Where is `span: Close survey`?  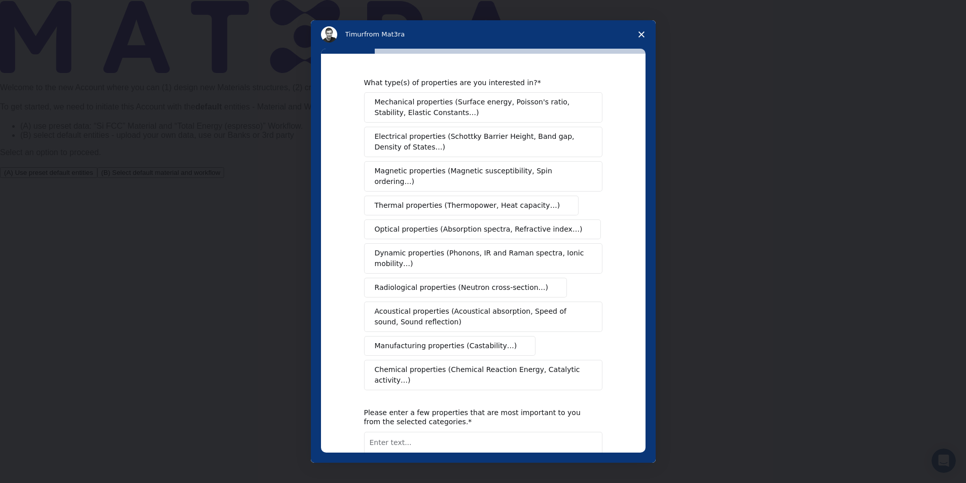
span: Close survey is located at coordinates (642, 34).